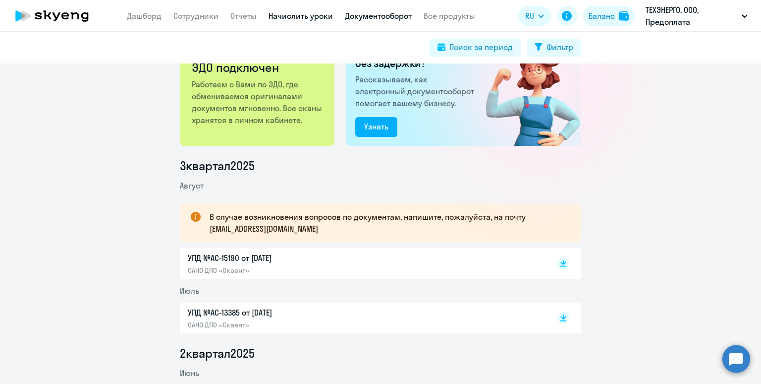  Describe the element at coordinates (602, 16) in the screenshot. I see `div: Баланс` at that location.